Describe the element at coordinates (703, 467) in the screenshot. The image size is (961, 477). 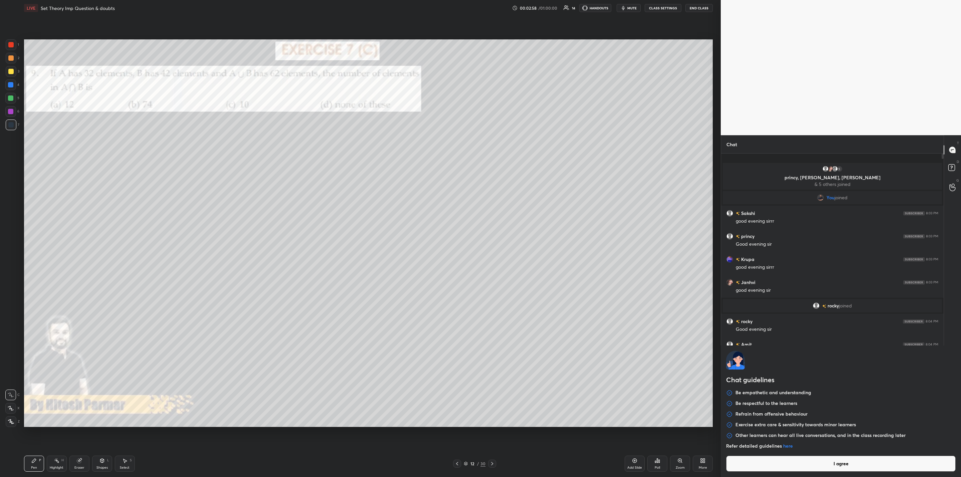
I see `div: More` at that location.